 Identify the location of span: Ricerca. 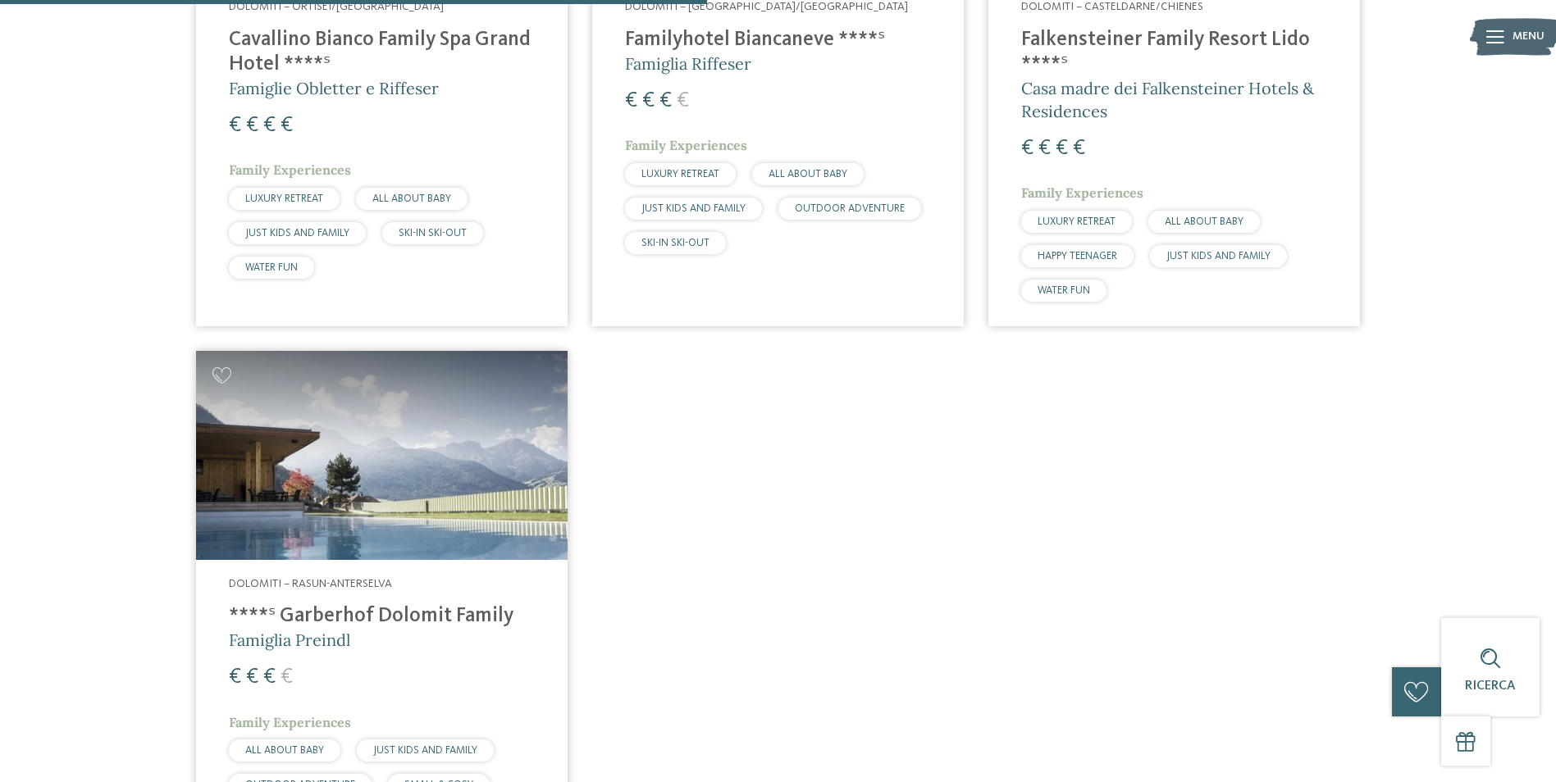
(1490, 686).